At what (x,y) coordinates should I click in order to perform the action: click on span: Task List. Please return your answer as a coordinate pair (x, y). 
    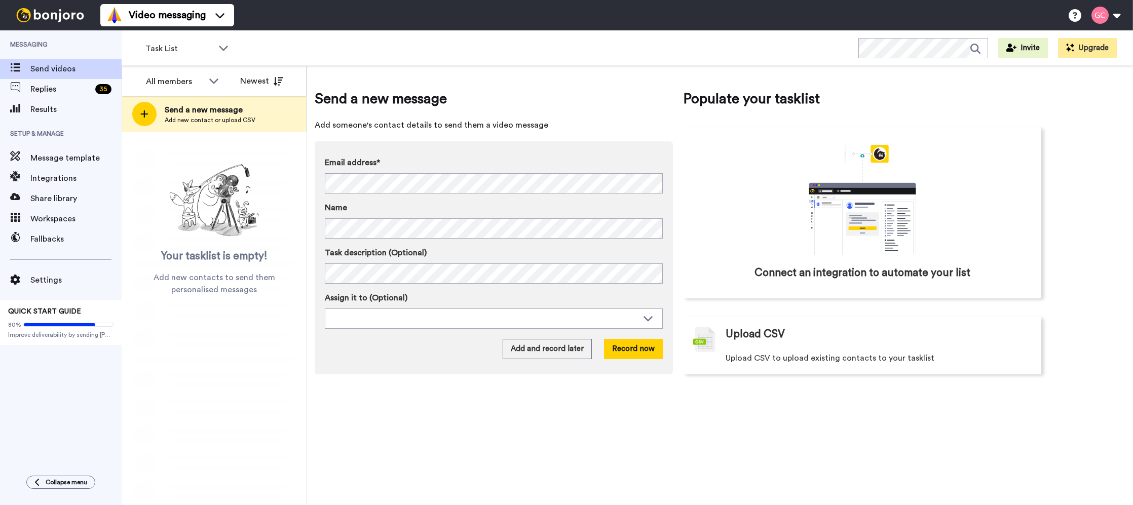
    Looking at the image, I should click on (179, 49).